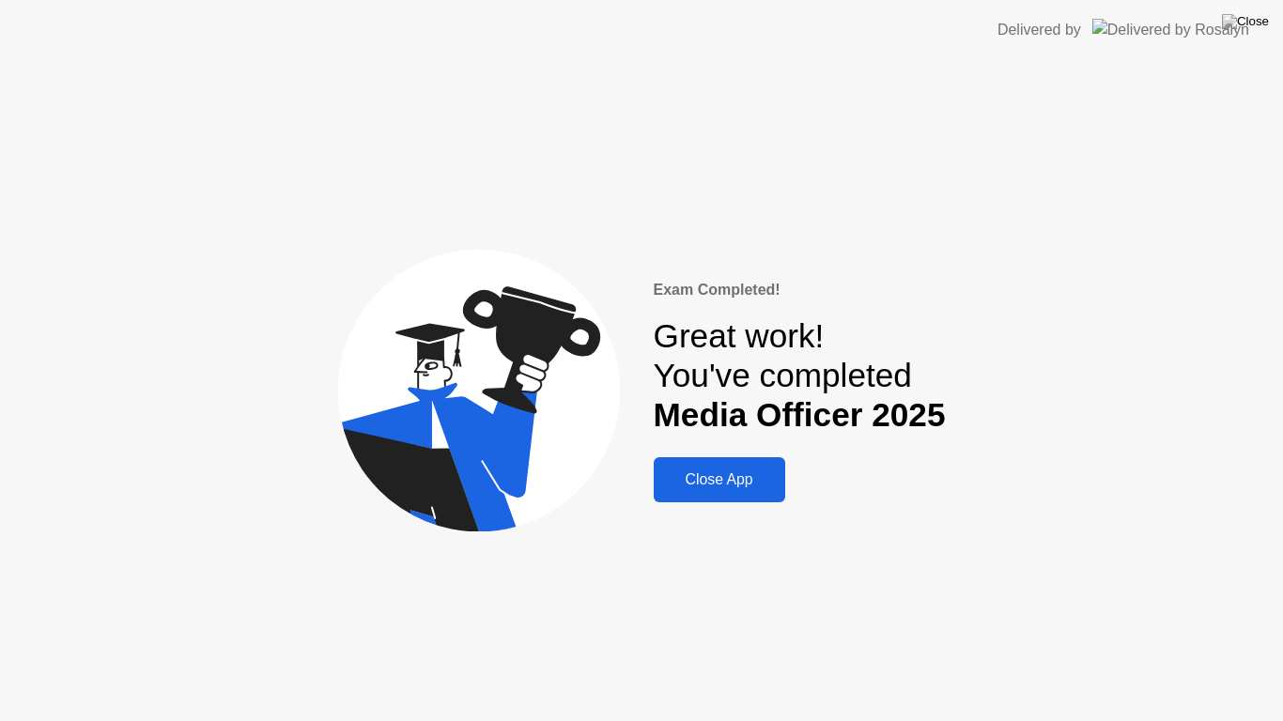 This screenshot has width=1283, height=721. What do you see at coordinates (1170, 29) in the screenshot?
I see `img: Delivered by Rosalyn` at bounding box center [1170, 29].